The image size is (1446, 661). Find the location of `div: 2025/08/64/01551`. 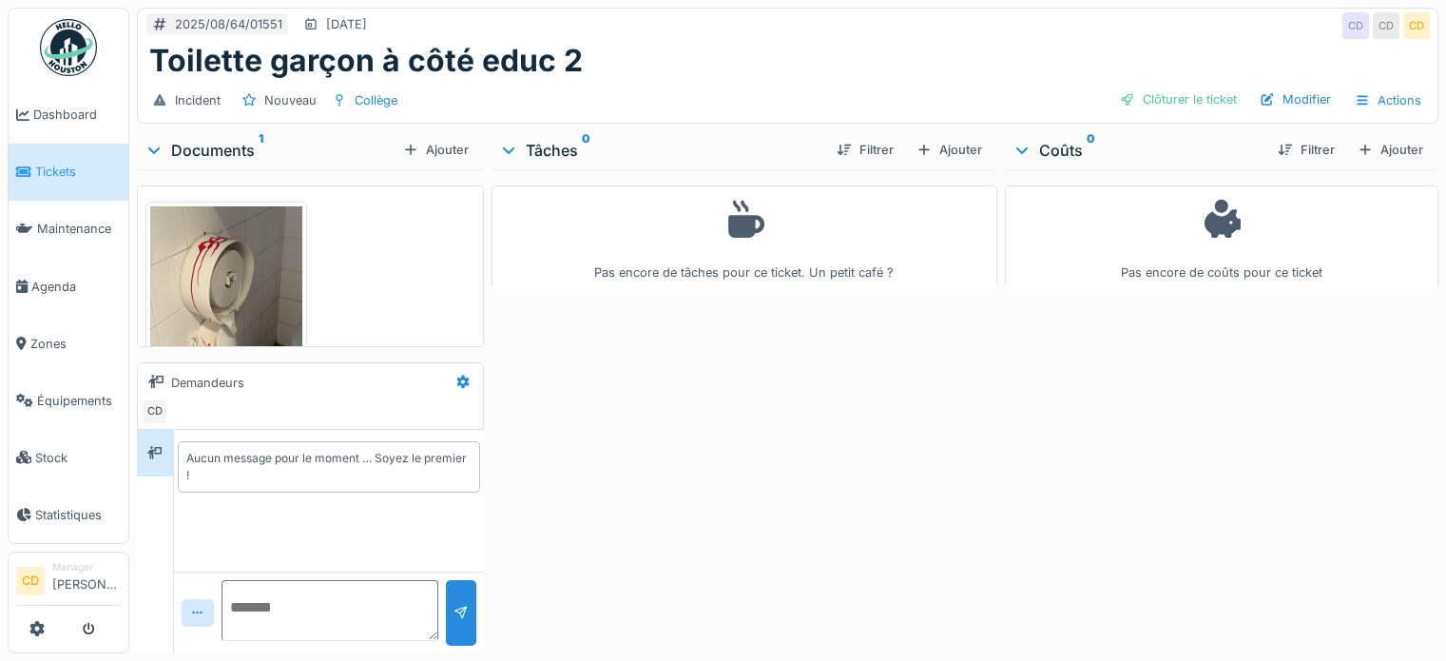

div: 2025/08/64/01551 is located at coordinates (228, 24).